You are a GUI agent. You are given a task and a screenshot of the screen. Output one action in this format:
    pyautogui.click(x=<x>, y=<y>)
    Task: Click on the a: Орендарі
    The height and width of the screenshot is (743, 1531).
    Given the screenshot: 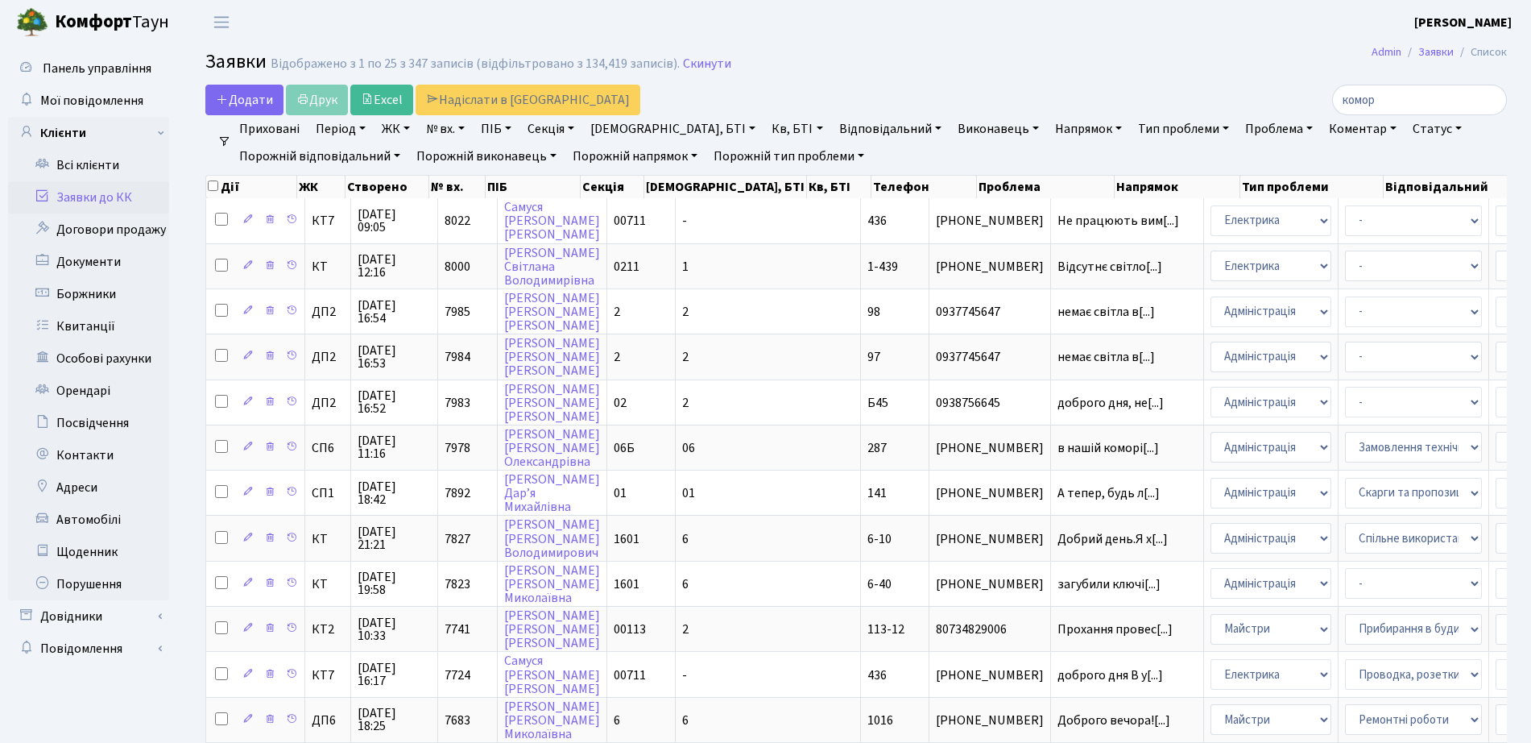 What is the action you would take?
    pyautogui.click(x=89, y=391)
    